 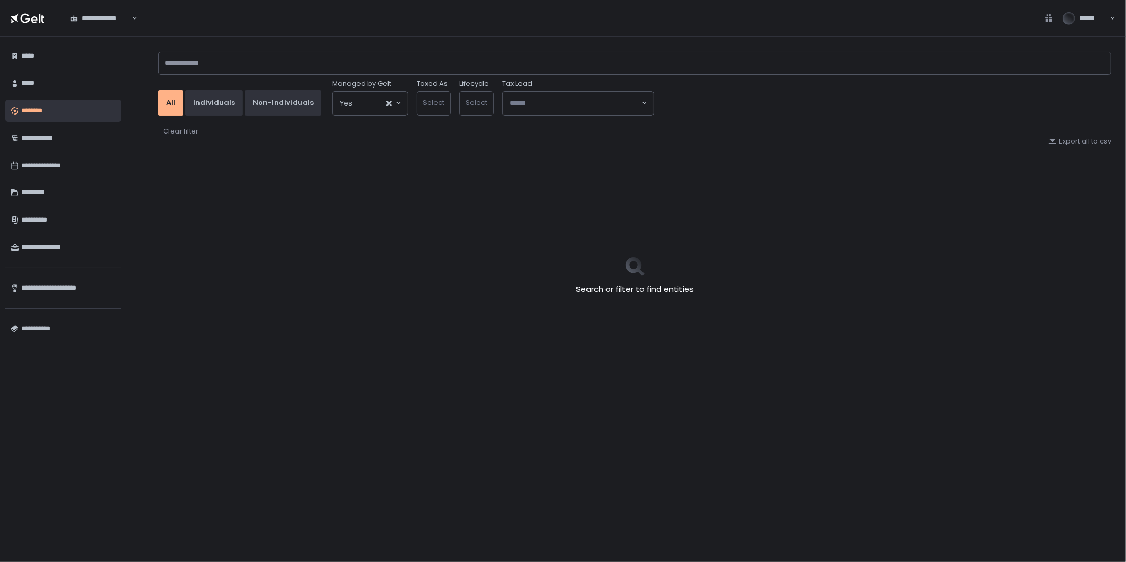 What do you see at coordinates (1079, 141) in the screenshot?
I see `button: Export all to csv` at bounding box center [1079, 141].